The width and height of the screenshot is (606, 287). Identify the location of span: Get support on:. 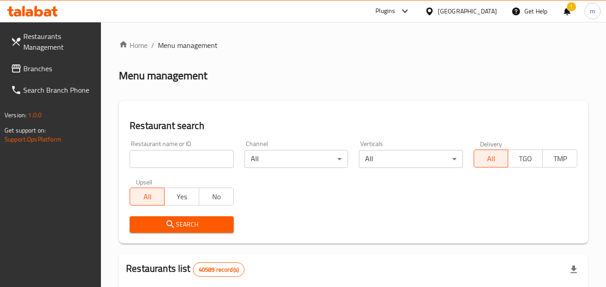
(25, 130).